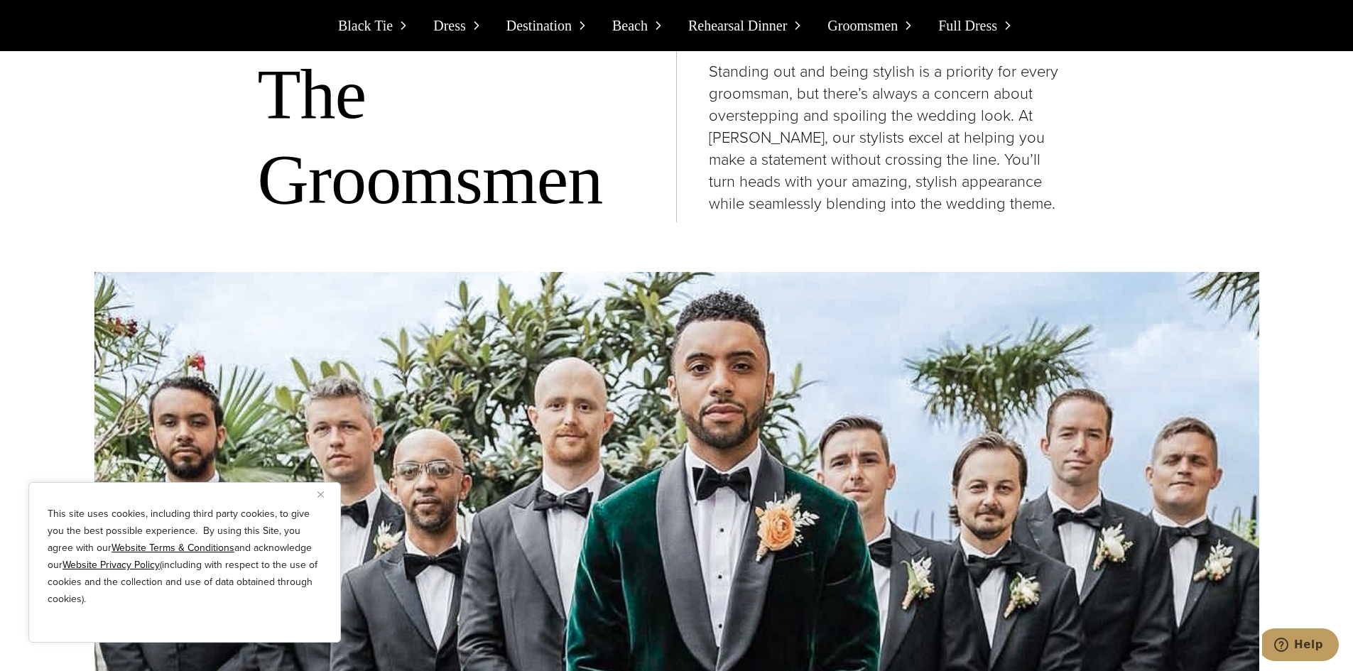  I want to click on button: Close, so click(326, 494).